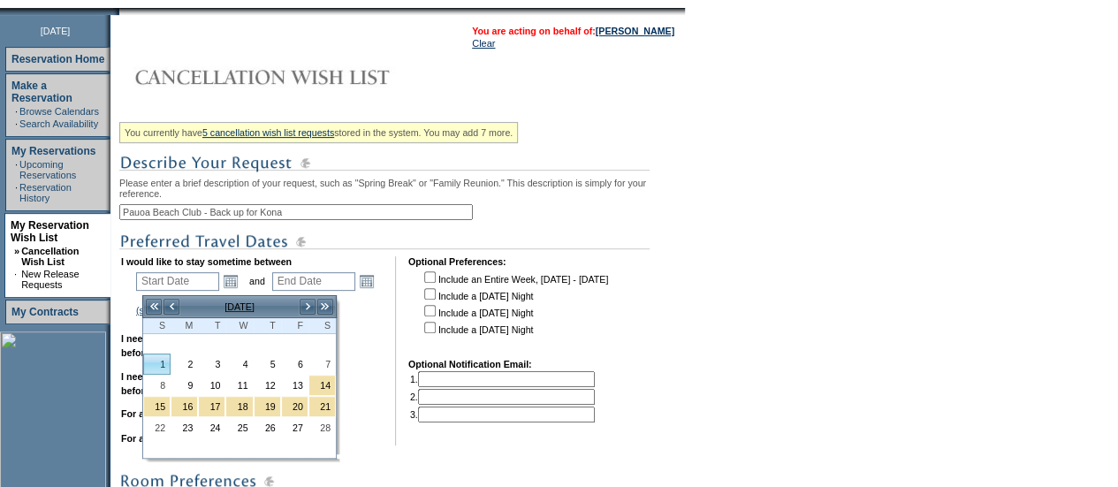 The width and height of the screenshot is (1118, 487). What do you see at coordinates (156, 364) in the screenshot?
I see `td: Sunday, February 01, 2026` at bounding box center [156, 364].